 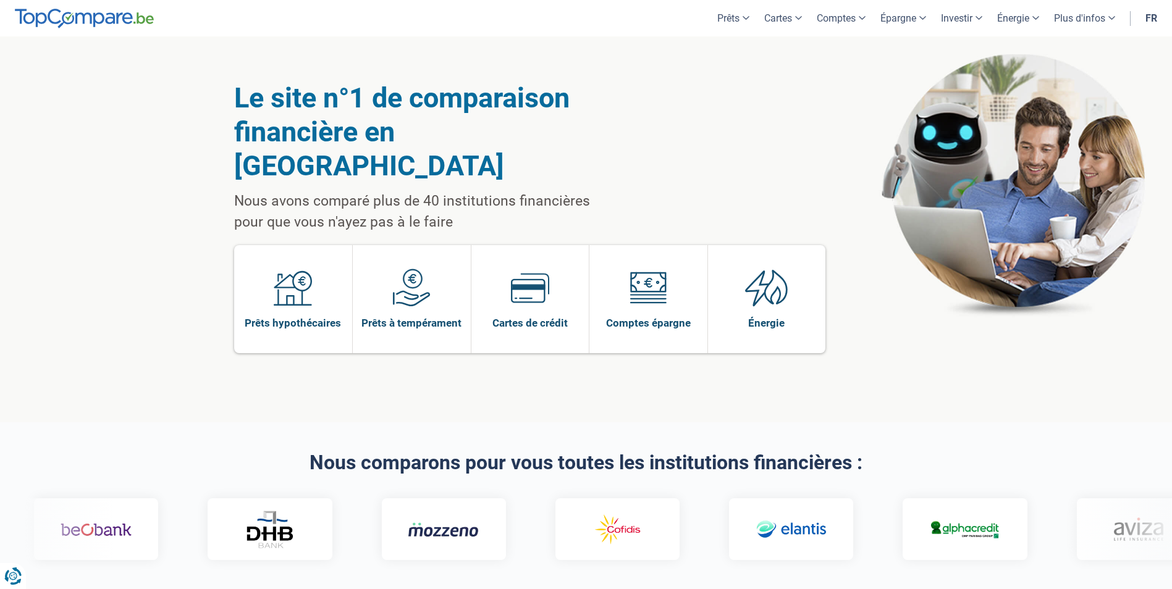 What do you see at coordinates (293, 299) in the screenshot?
I see `a: Prêts hypothécaires Prêts hypothécaires` at bounding box center [293, 299].